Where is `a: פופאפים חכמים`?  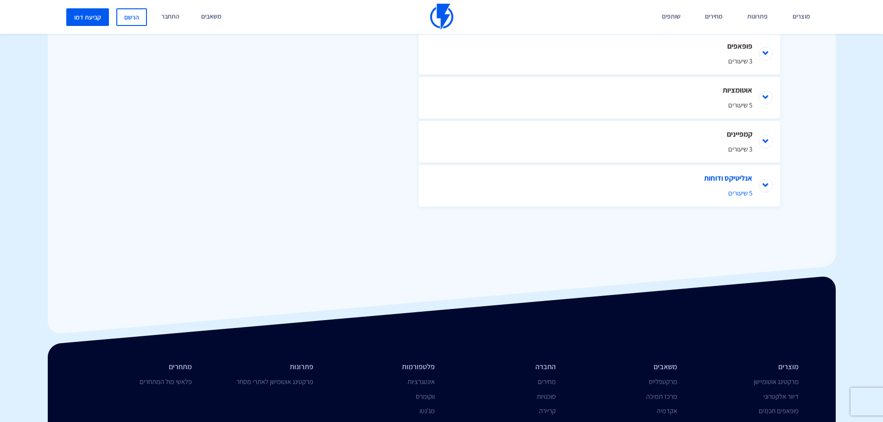 a: פופאפים חכמים is located at coordinates (778, 411).